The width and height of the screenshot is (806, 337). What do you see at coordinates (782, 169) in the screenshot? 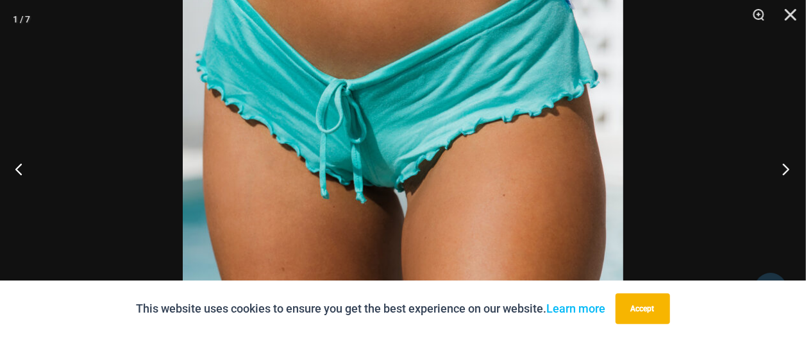
I see `button: Next` at bounding box center [782, 169].